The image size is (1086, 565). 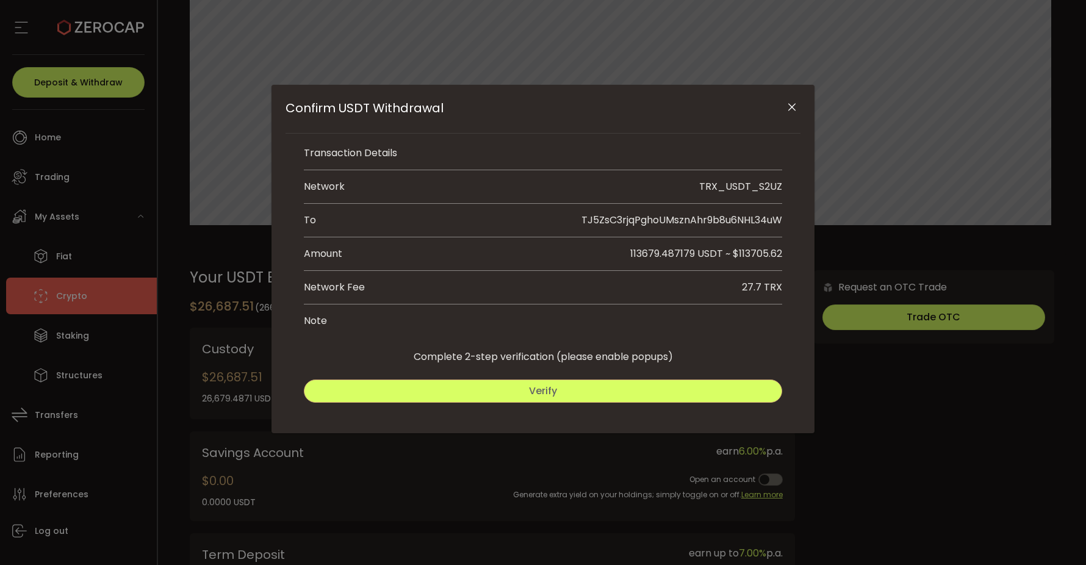 What do you see at coordinates (543, 259) in the screenshot?
I see `div: Confirm USDT Withdrawal` at bounding box center [543, 259].